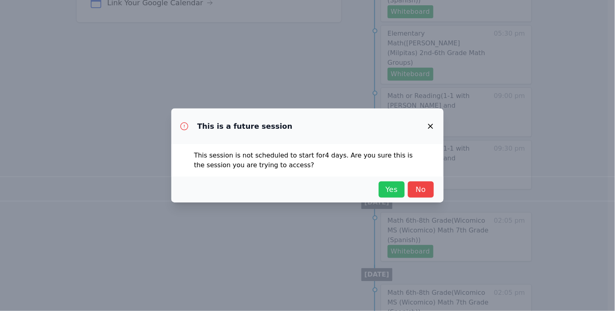 Image resolution: width=615 pixels, height=311 pixels. What do you see at coordinates (421, 189) in the screenshot?
I see `button: No` at bounding box center [421, 189].